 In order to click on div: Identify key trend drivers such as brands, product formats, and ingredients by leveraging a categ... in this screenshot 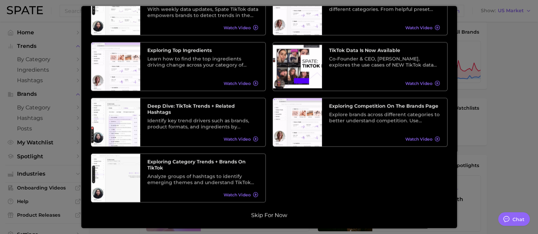, I will do `click(203, 124)`.